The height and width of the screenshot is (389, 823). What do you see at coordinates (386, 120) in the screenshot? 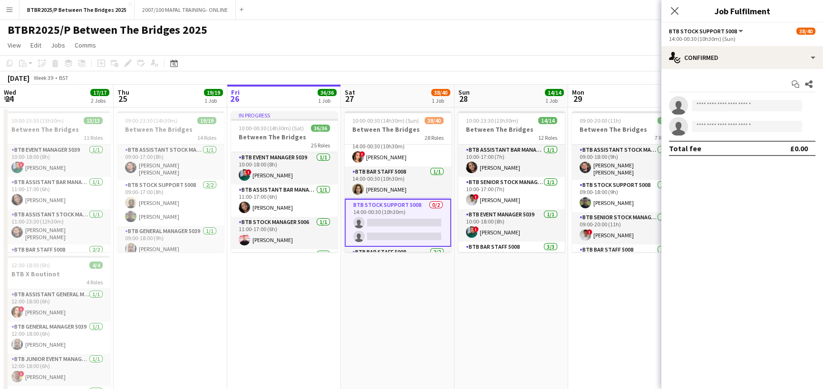
I see `span: 10:00-00:30 (14h30m) (Sun)` at bounding box center [386, 120].